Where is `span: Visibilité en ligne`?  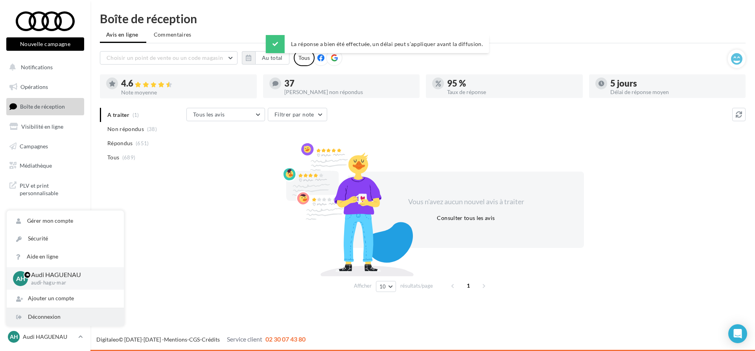
span: Visibilité en ligne is located at coordinates (42, 126).